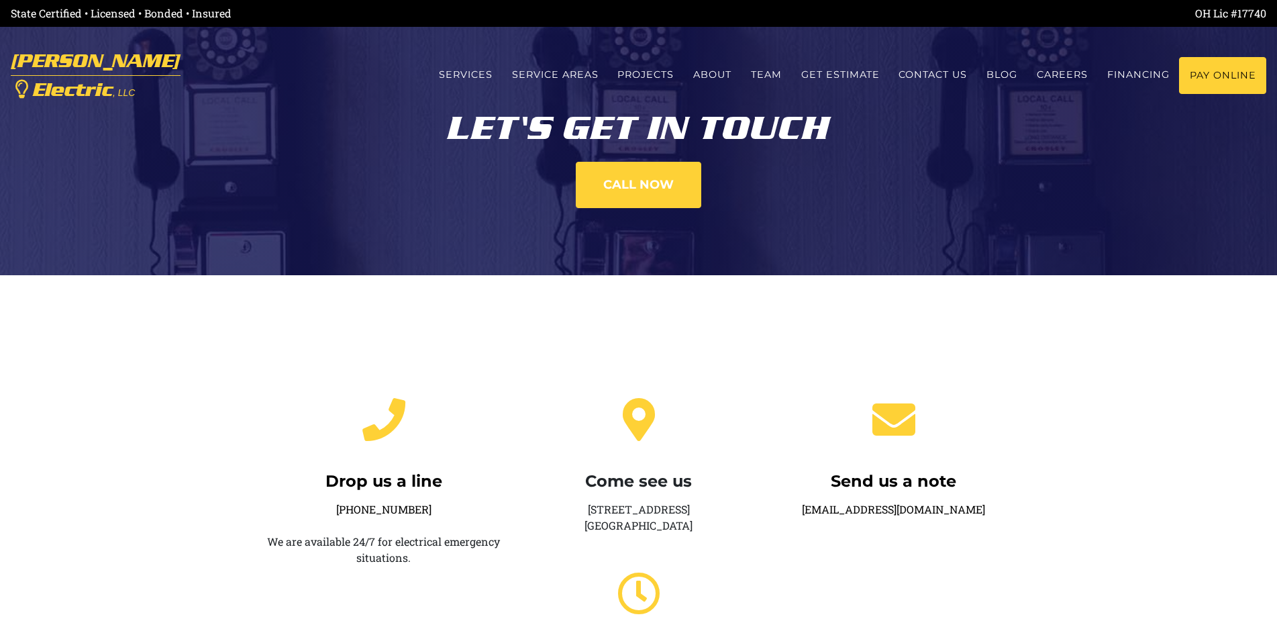 Image resolution: width=1277 pixels, height=627 pixels. Describe the element at coordinates (1062, 74) in the screenshot. I see `a: Careers` at that location.